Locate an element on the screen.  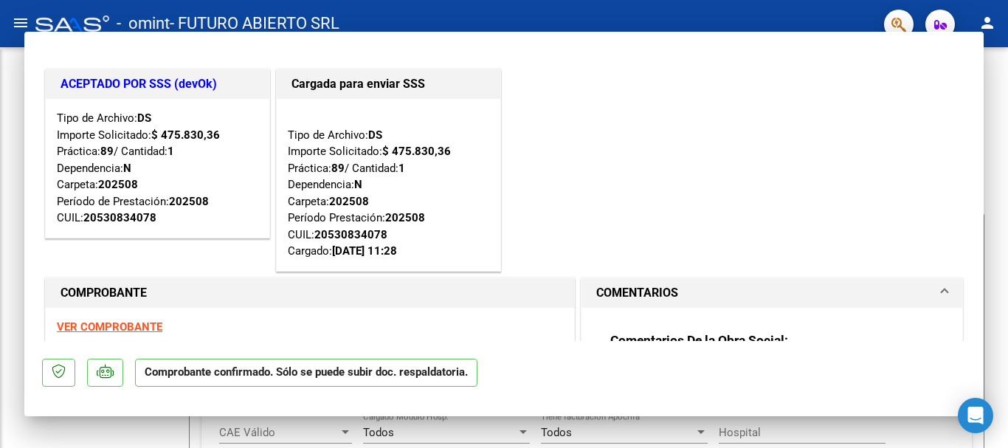
mat-expansion-panel-header: COMENTARIOS is located at coordinates (772, 293).